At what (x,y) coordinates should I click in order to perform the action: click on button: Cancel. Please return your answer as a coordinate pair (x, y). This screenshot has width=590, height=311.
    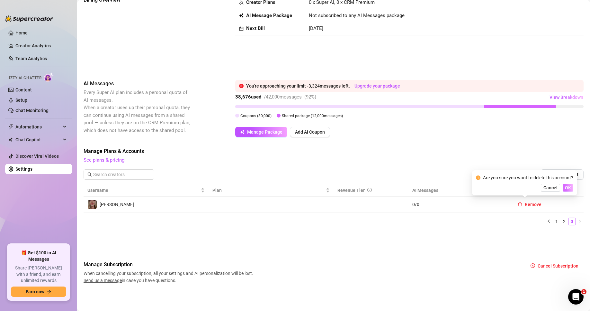
    Looking at the image, I should click on (551, 187).